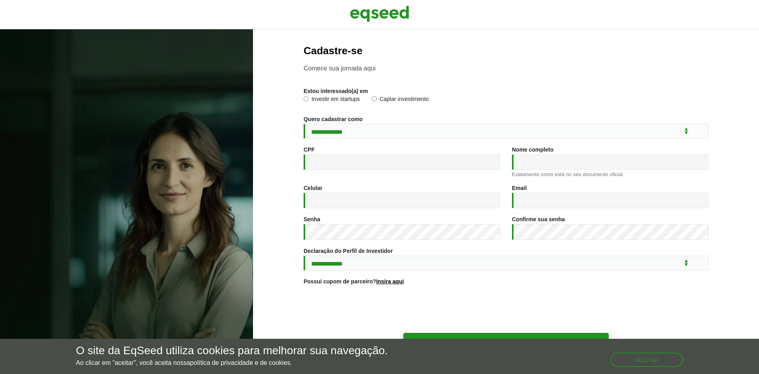 This screenshot has height=374, width=759. I want to click on label: Possui cupom de parceiro?, so click(354, 281).